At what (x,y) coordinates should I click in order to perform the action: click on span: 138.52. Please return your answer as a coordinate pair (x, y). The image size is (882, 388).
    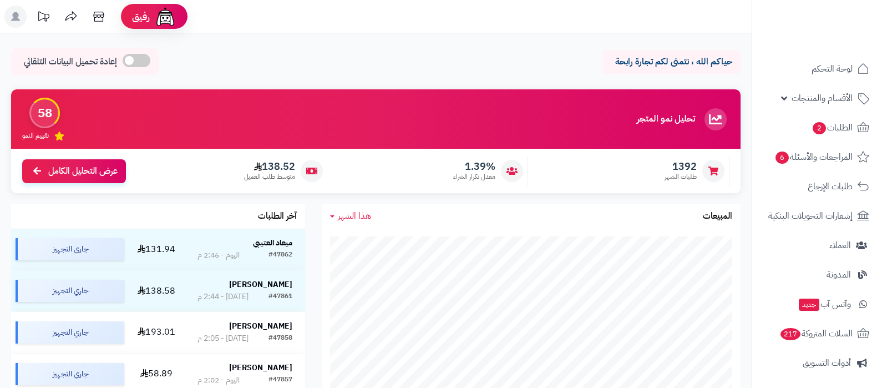
    Looking at the image, I should click on (269, 166).